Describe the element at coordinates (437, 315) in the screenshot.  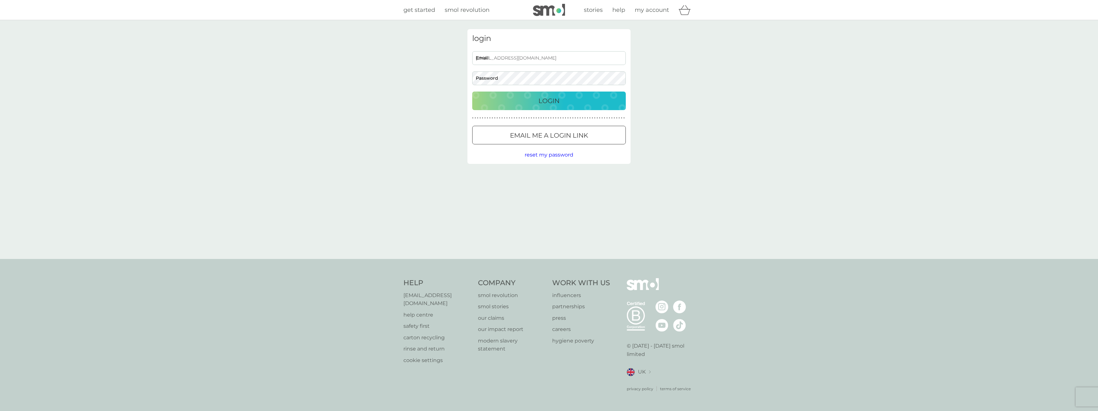
I see `p: help centre` at that location.